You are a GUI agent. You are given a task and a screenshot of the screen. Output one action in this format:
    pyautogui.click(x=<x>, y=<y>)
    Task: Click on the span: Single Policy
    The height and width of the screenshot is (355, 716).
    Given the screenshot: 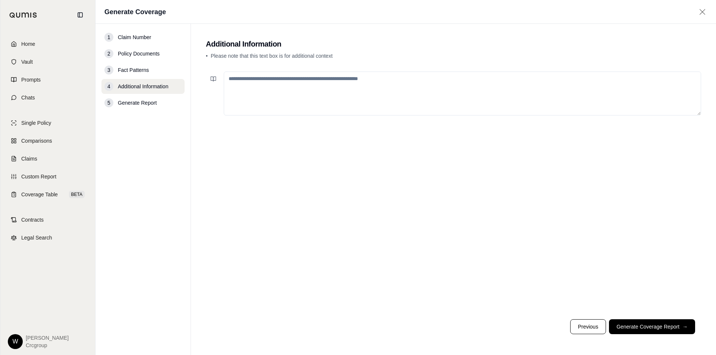 What is the action you would take?
    pyautogui.click(x=36, y=123)
    